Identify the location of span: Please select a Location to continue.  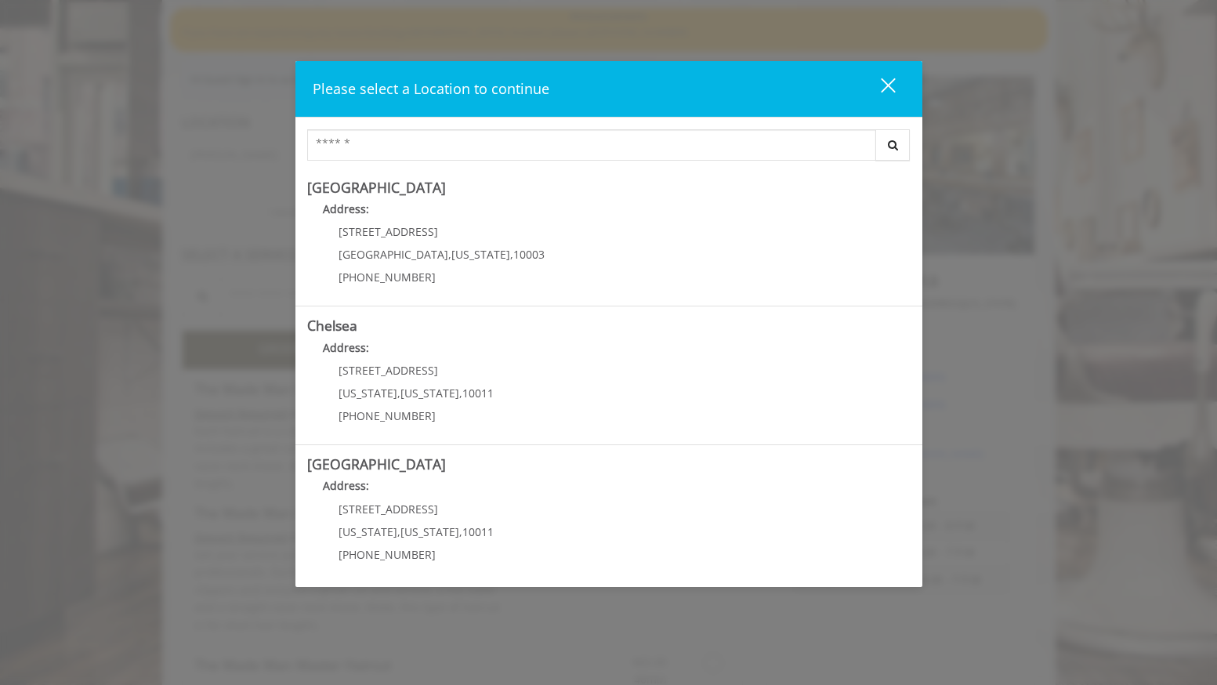
(431, 89).